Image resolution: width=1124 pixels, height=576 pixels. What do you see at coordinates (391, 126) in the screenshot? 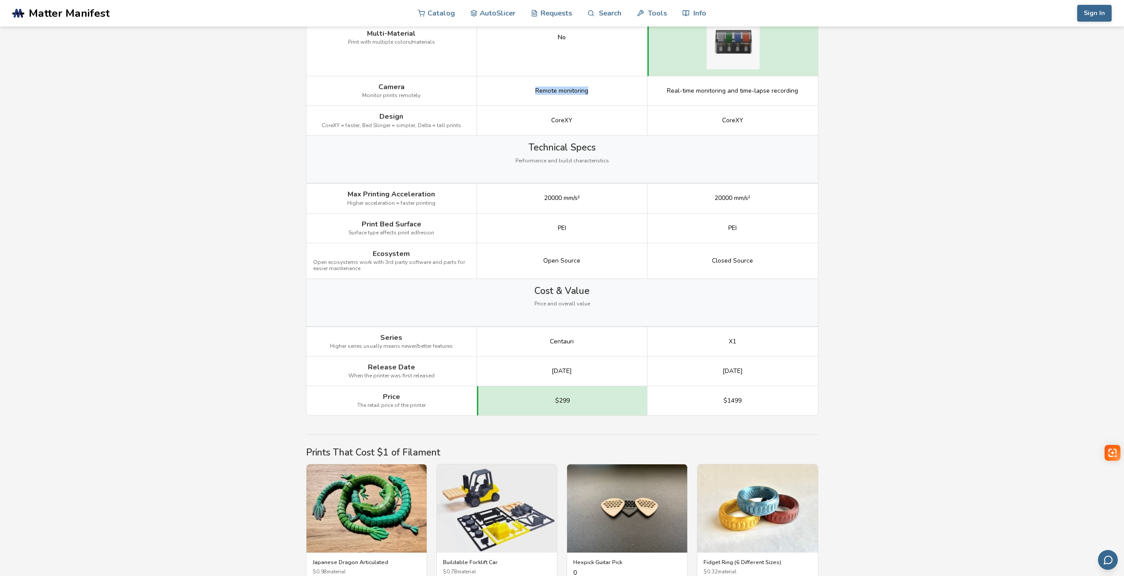
I see `span: CoreXY = faster, Bed Slinger = simpler, Delta = tall prints` at bounding box center [391, 126].